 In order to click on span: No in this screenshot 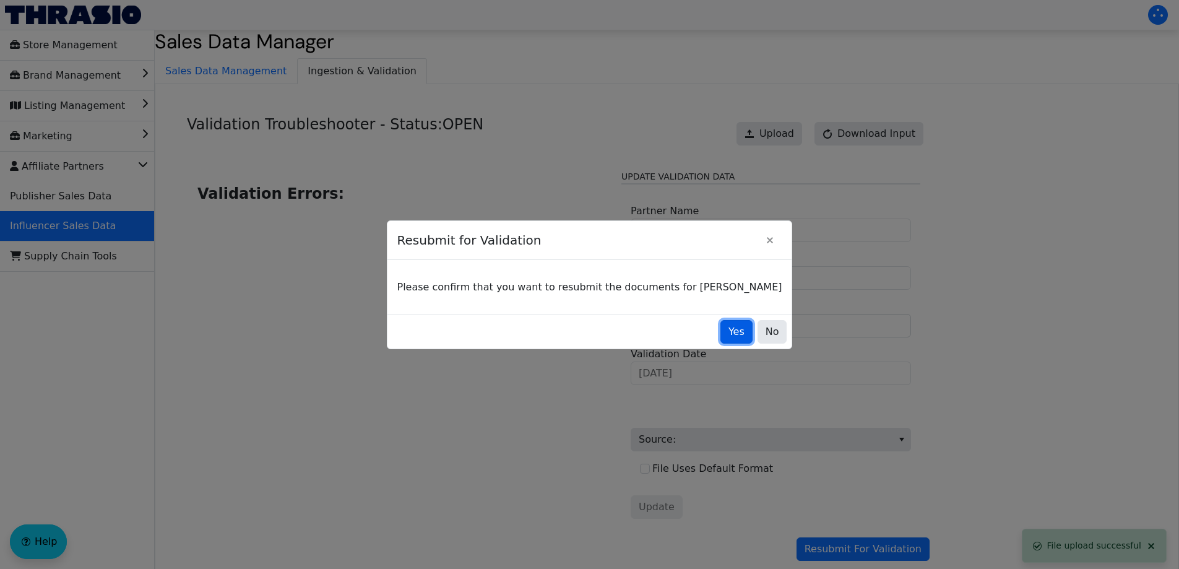, I will do `click(772, 332)`.